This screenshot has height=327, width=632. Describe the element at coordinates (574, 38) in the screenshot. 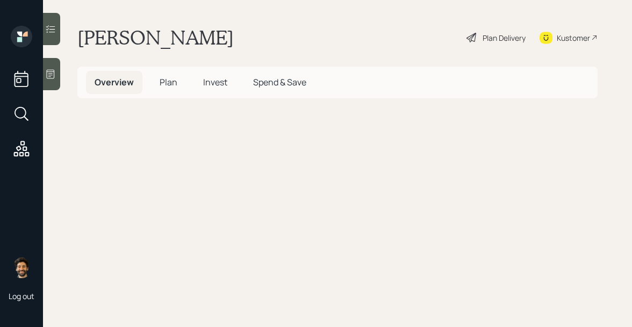

I see `div: Kustomer` at that location.